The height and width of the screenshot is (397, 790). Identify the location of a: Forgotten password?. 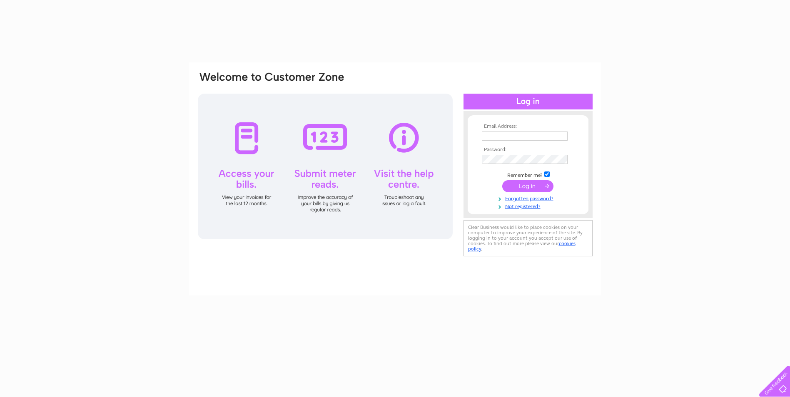
(529, 198).